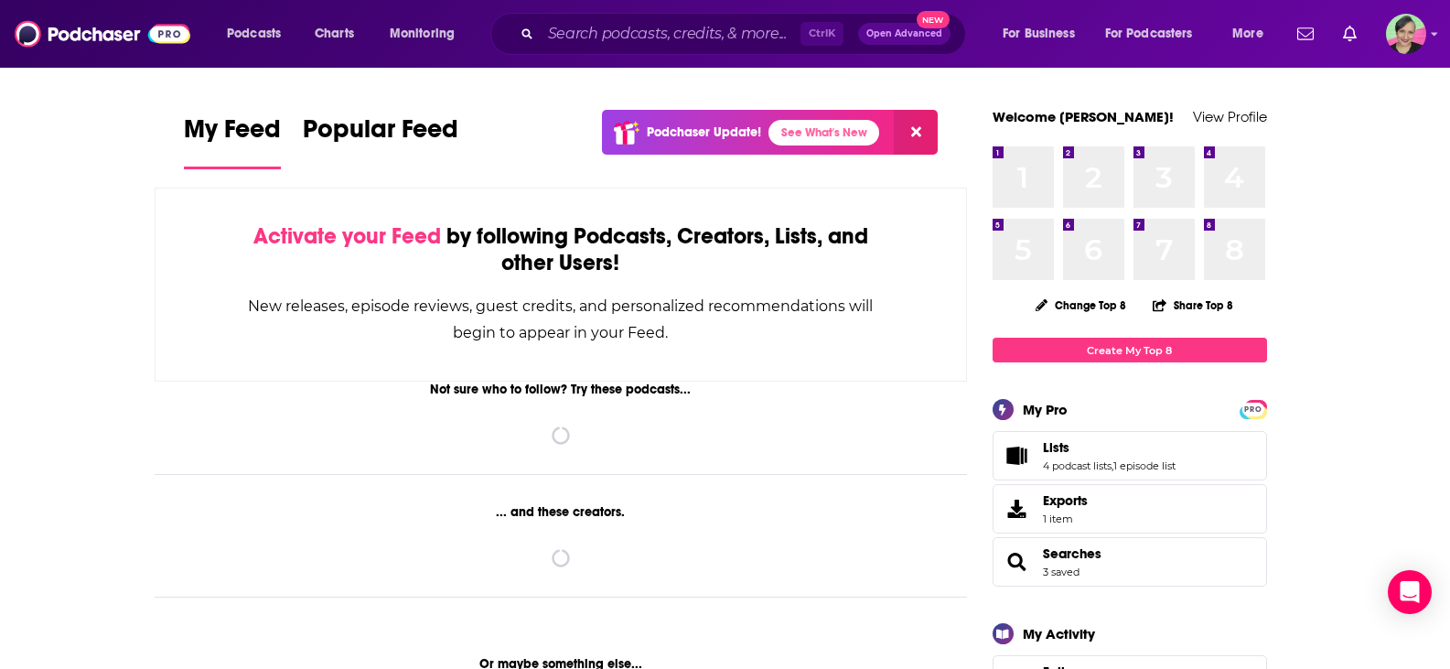 The width and height of the screenshot is (1450, 669). What do you see at coordinates (1406, 34) in the screenshot?
I see `button: Show profile menu` at bounding box center [1406, 34].